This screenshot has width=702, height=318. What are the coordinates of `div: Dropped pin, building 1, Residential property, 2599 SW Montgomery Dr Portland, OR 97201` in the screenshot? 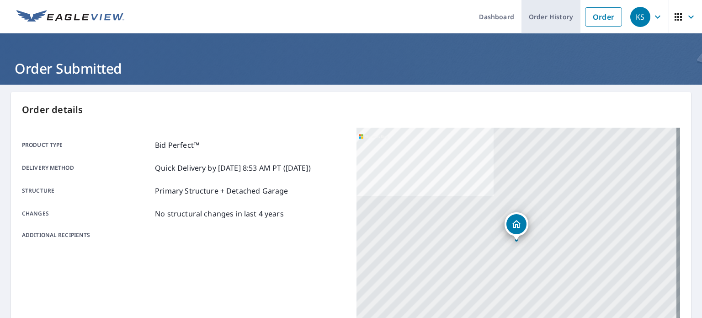 It's located at (516, 226).